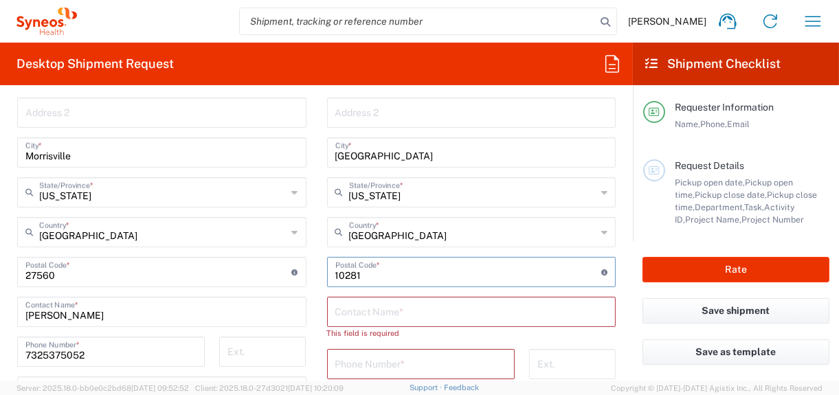 Image resolution: width=839 pixels, height=395 pixels. I want to click on span: Phone,, so click(713, 124).